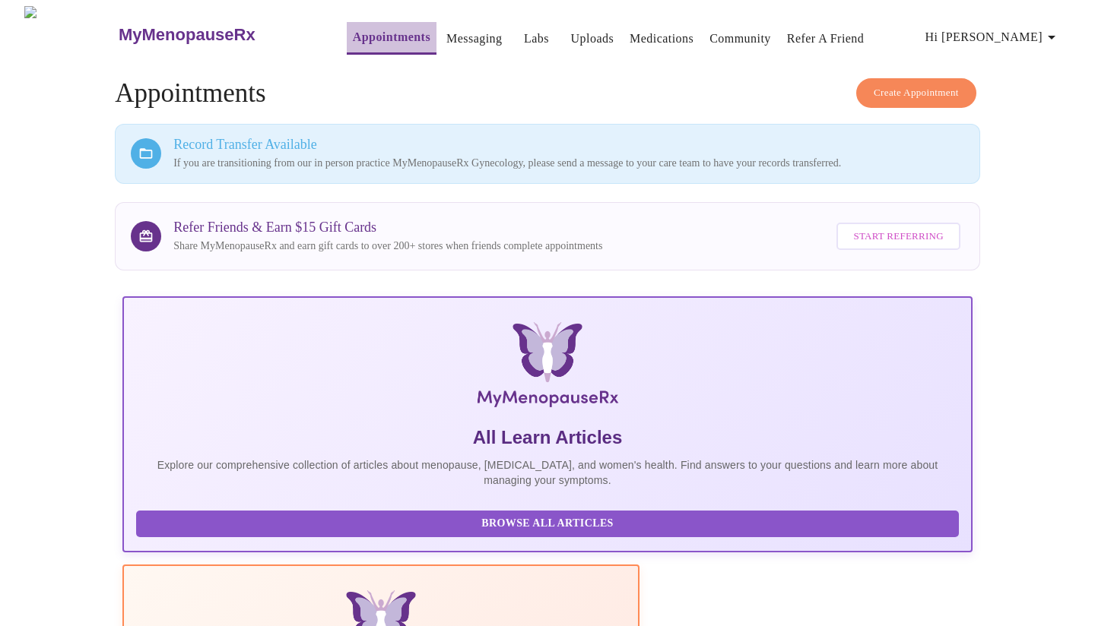  What do you see at coordinates (216, 35) in the screenshot?
I see `a: MyMenopauseRx` at bounding box center [216, 35].